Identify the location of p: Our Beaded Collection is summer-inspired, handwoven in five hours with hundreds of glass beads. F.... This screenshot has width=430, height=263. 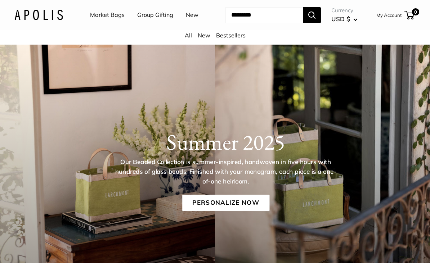
(226, 172).